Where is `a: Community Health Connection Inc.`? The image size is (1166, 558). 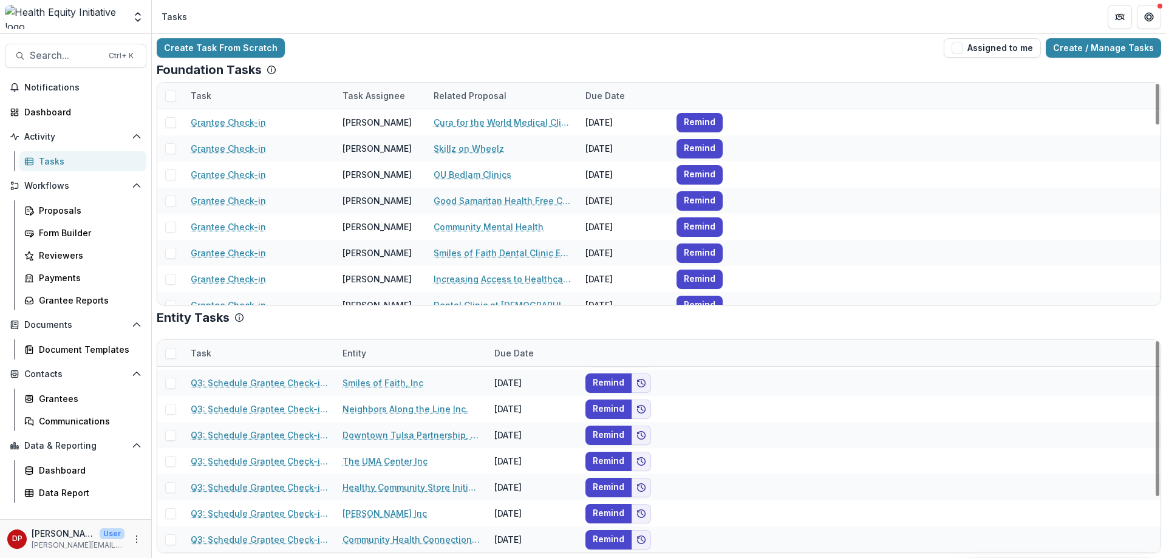 a: Community Health Connection Inc. is located at coordinates (411, 539).